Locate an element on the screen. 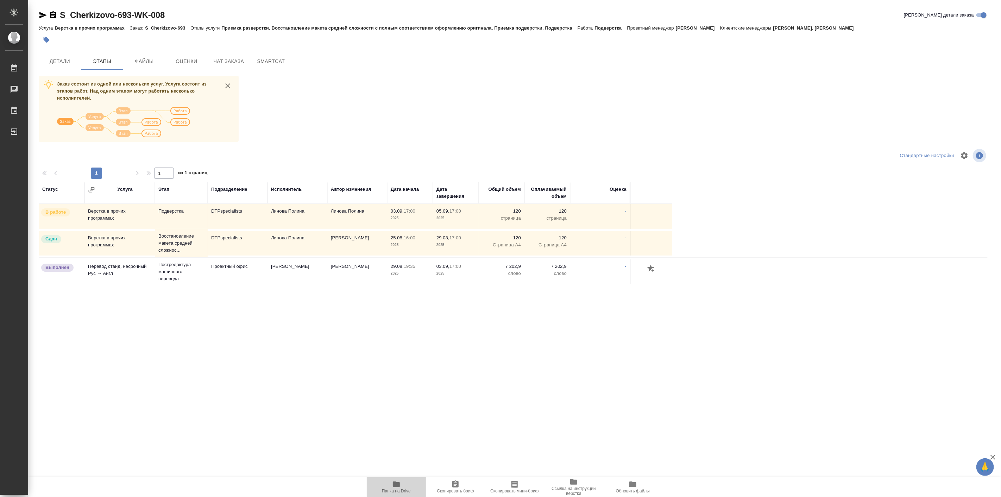 The image size is (1001, 497). div: Дата начала is located at coordinates (405, 189).